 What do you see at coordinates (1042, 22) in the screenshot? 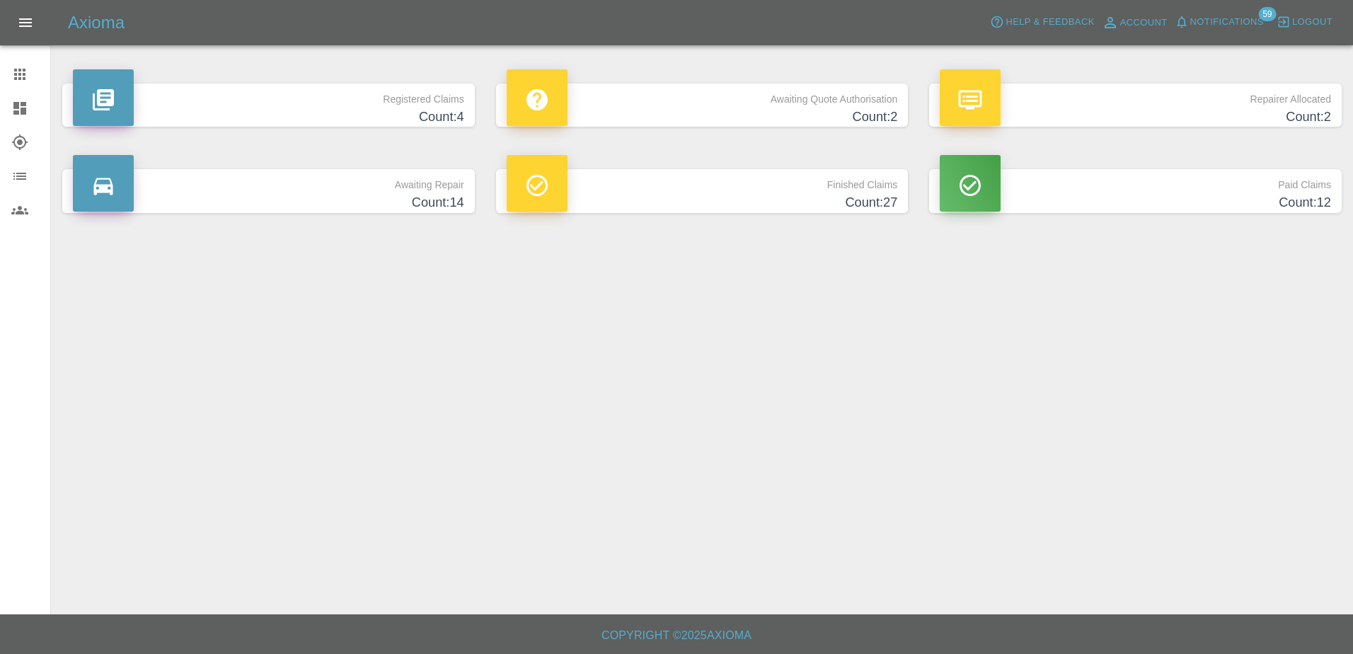
I see `button: Help & Feedback` at bounding box center [1042, 22].